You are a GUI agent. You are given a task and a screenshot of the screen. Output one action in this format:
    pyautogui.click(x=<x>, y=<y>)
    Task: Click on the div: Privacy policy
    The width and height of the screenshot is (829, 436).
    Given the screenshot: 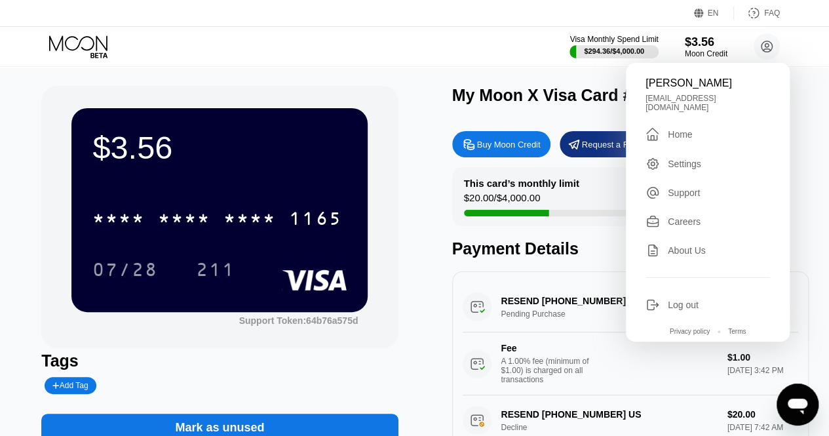 What is the action you would take?
    pyautogui.click(x=689, y=331)
    